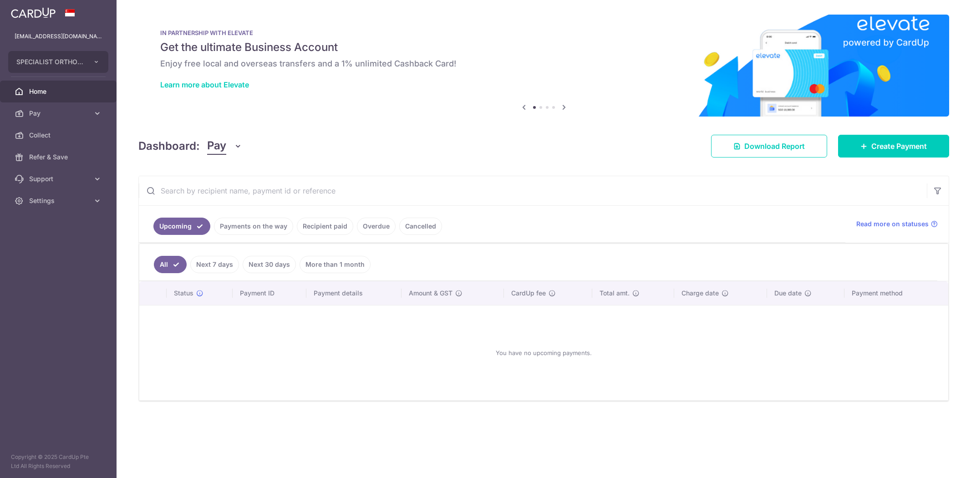  Describe the element at coordinates (58, 62) in the screenshot. I see `button: SPECIALIST ORTHOPAEDIC CENTRE PTE. LTD.` at that location.